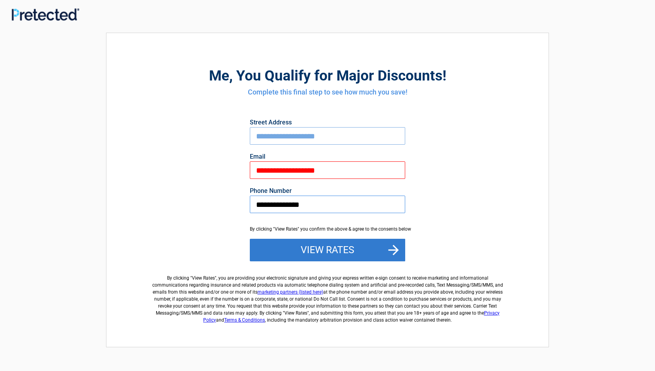 The image size is (655, 371). I want to click on a: Terms & Conditions, so click(244, 320).